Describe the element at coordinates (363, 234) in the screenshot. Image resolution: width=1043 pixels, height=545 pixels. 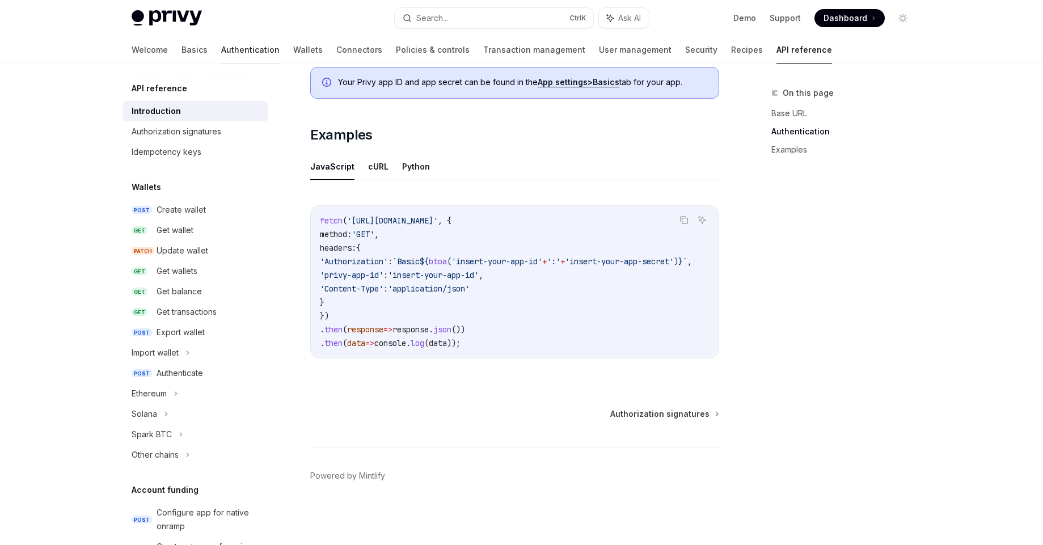
I see `span: 'GET'` at that location.